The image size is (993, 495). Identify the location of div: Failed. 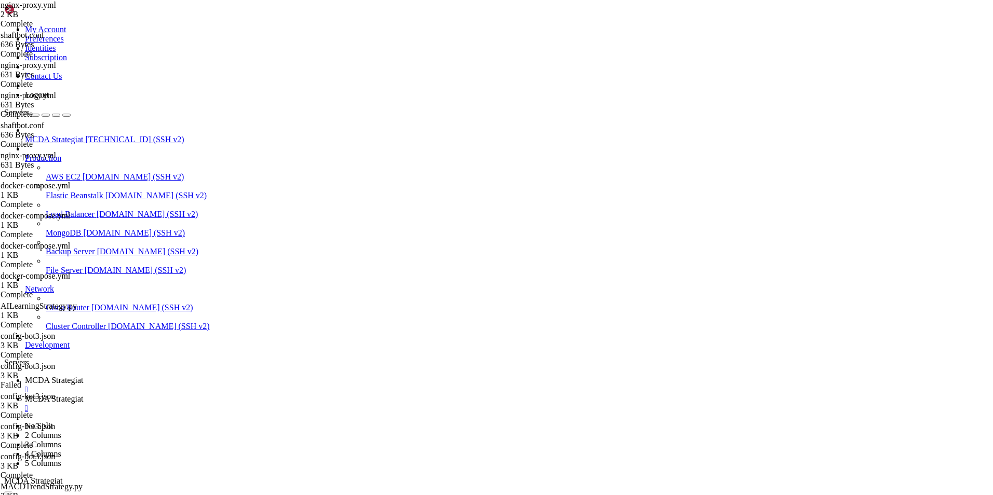
(50, 385).